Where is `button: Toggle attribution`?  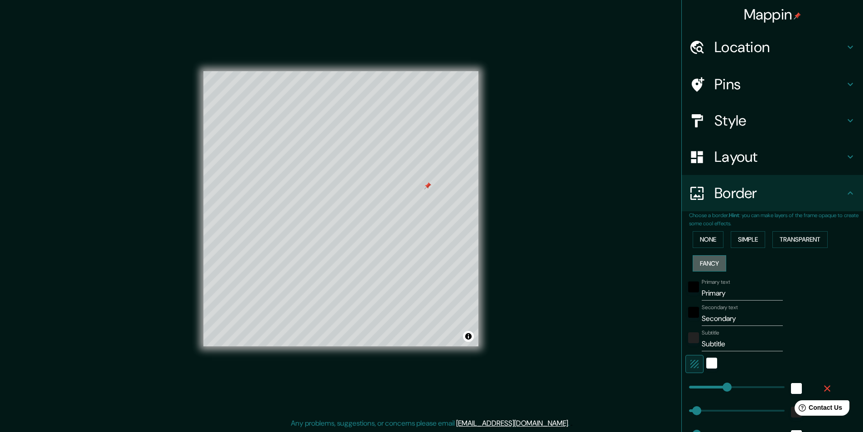
button: Toggle attribution is located at coordinates (468, 336).